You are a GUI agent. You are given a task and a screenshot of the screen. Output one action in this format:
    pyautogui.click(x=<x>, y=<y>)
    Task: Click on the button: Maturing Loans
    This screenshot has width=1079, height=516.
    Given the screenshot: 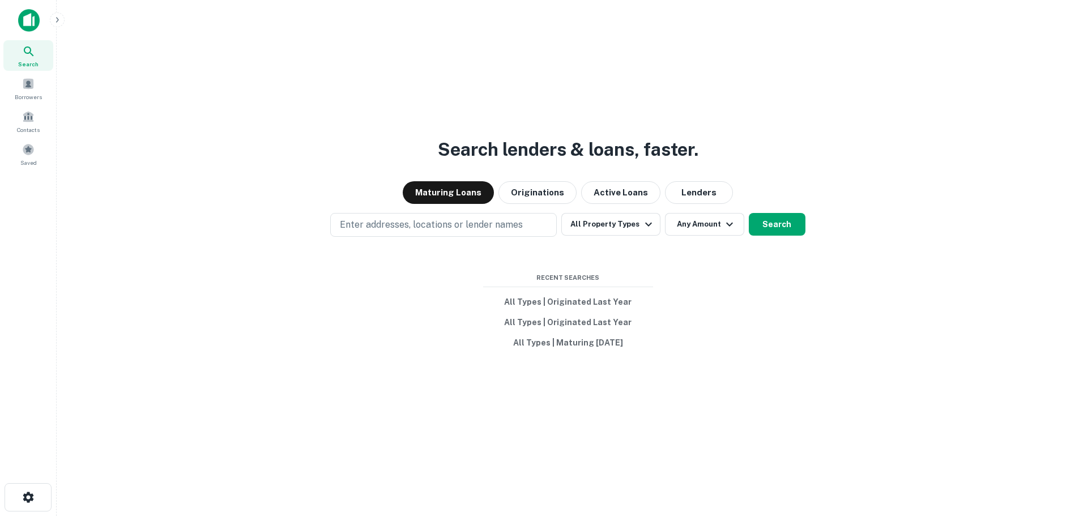 What is the action you would take?
    pyautogui.click(x=448, y=193)
    